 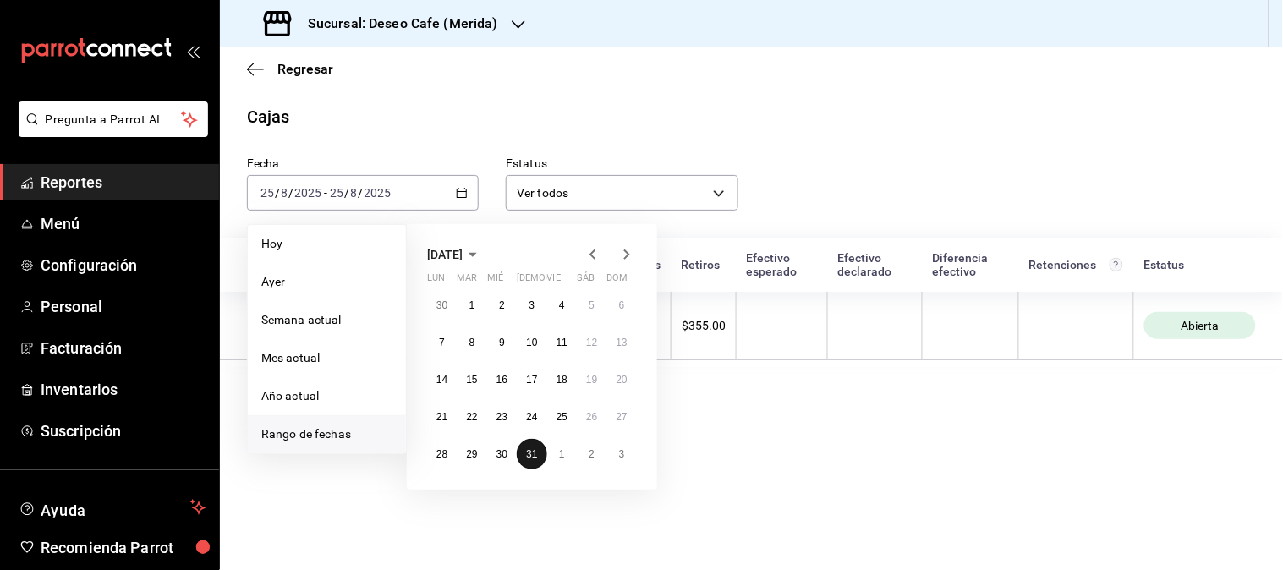 I want to click on button: 7 de julio de 2025, so click(x=442, y=343).